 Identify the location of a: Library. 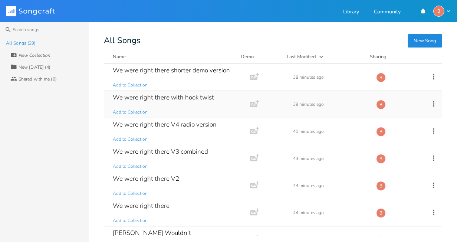
(351, 12).